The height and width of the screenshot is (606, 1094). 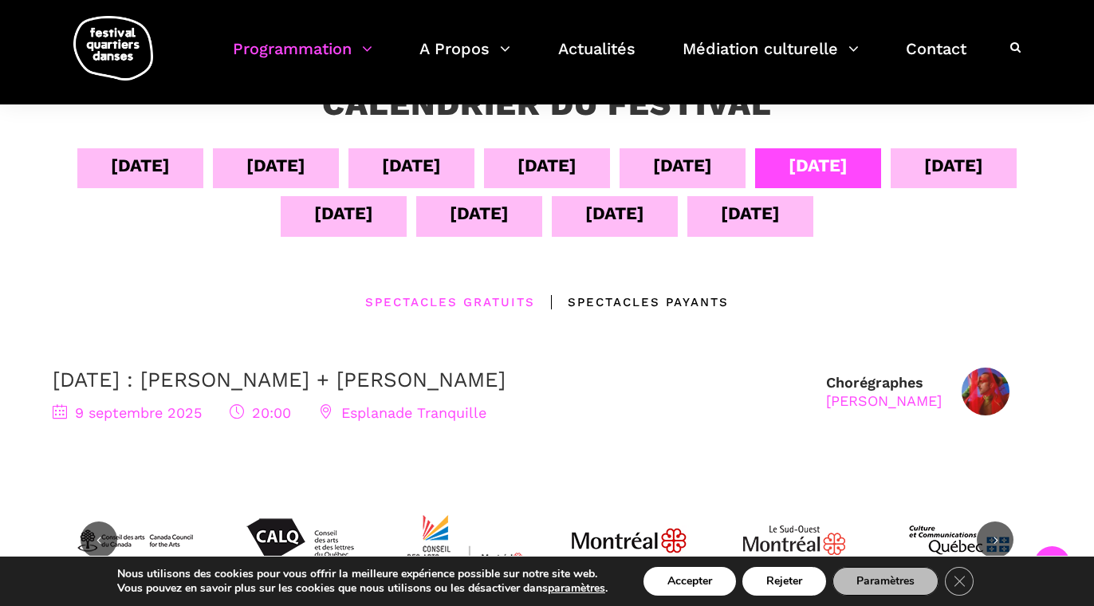 What do you see at coordinates (302, 58) in the screenshot?
I see `a: Programmation` at bounding box center [302, 58].